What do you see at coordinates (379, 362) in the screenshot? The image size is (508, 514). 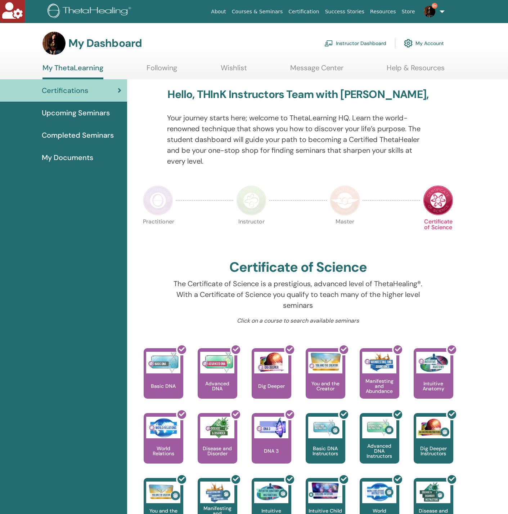 I see `img: Manifesting and Abundance` at bounding box center [379, 362].